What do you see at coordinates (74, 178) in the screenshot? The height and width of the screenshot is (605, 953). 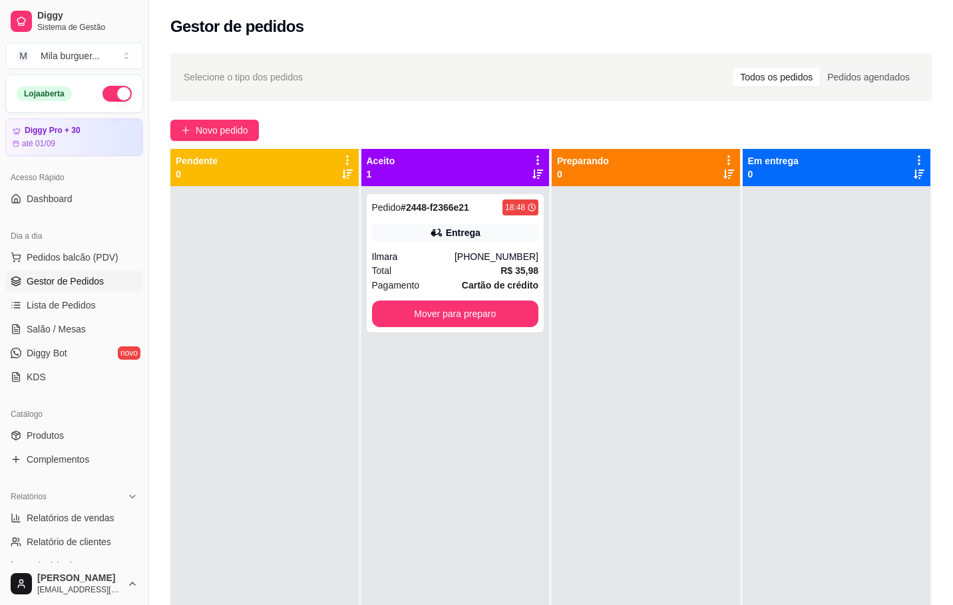 I see `div: Acesso Rápido` at bounding box center [74, 178].